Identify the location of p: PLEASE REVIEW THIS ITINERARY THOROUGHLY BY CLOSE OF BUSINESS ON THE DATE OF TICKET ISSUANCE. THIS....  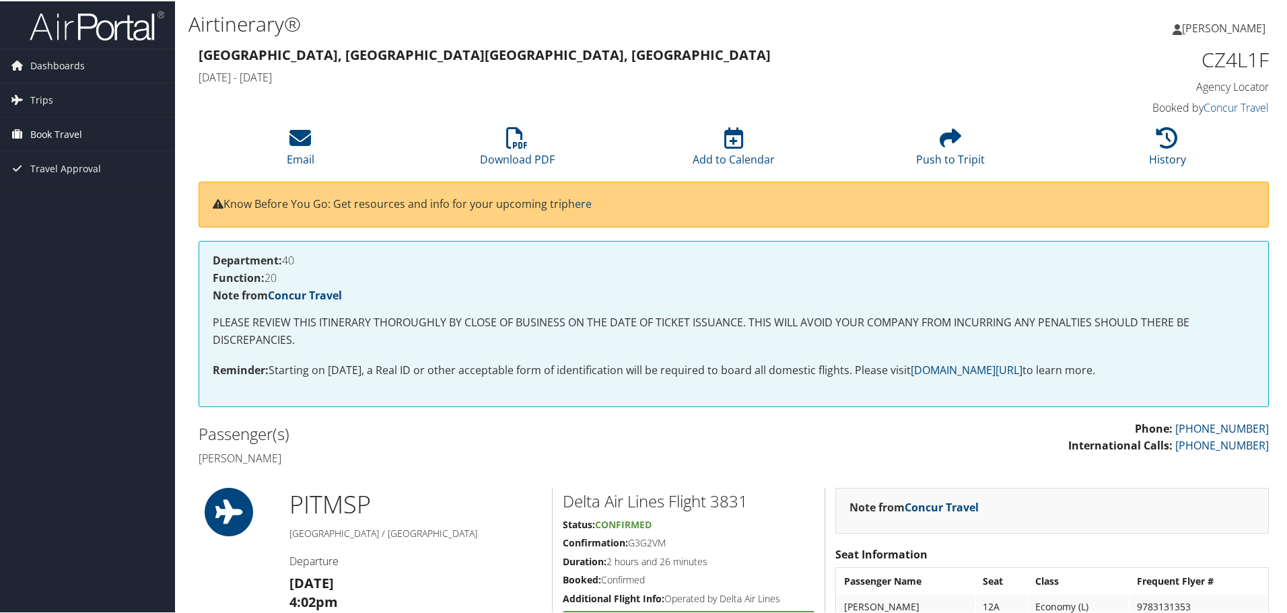
(734, 330).